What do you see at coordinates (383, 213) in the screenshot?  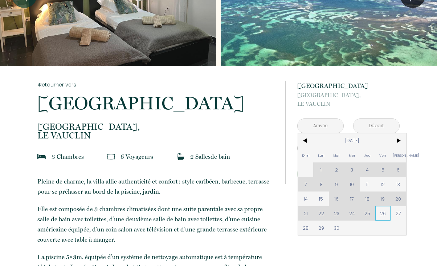 I see `span: 26` at bounding box center [383, 213].